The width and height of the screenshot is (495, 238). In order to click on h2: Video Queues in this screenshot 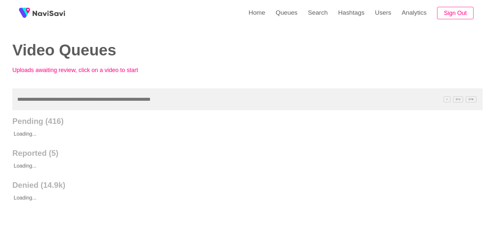, I will do `click(125, 50)`.